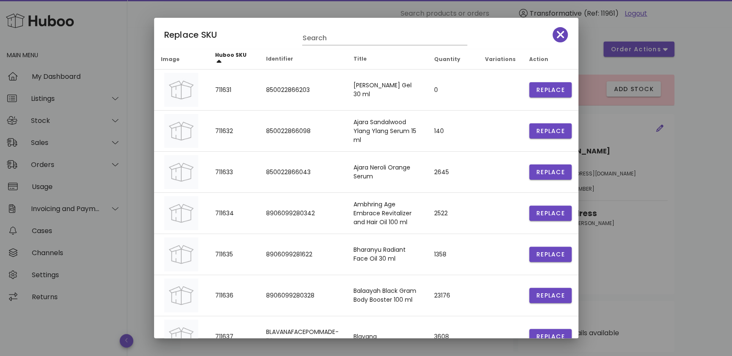  What do you see at coordinates (231, 55) in the screenshot?
I see `span: Huboo SKU` at bounding box center [231, 55].